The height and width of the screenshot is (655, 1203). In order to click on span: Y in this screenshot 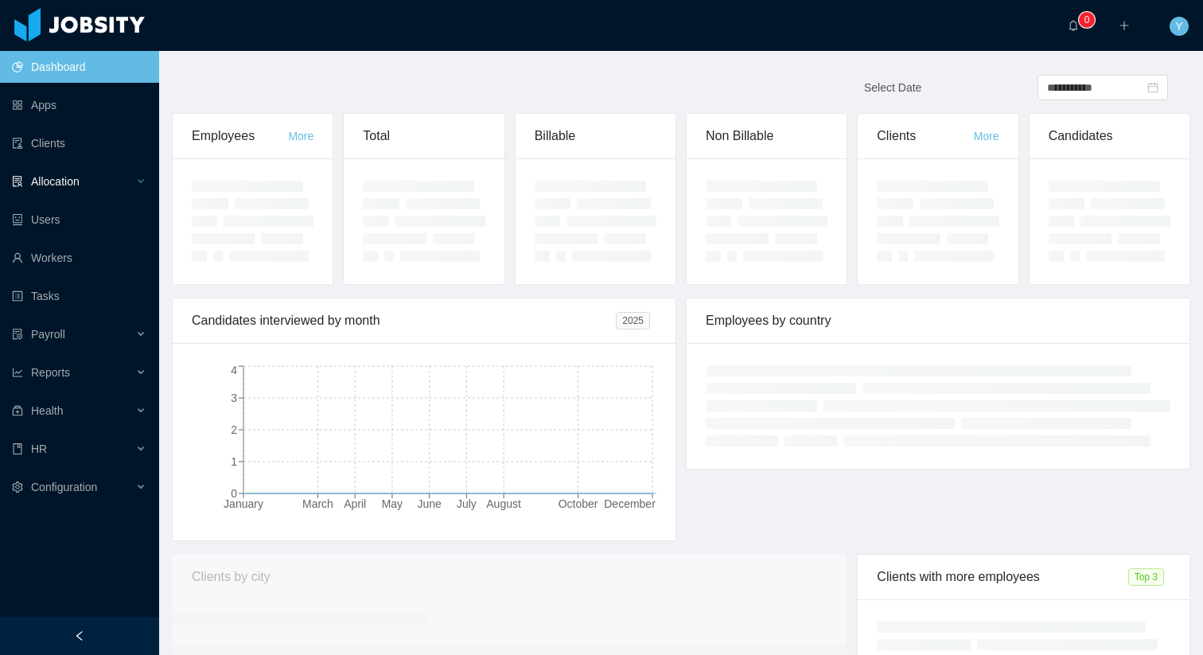, I will do `click(1178, 26)`.